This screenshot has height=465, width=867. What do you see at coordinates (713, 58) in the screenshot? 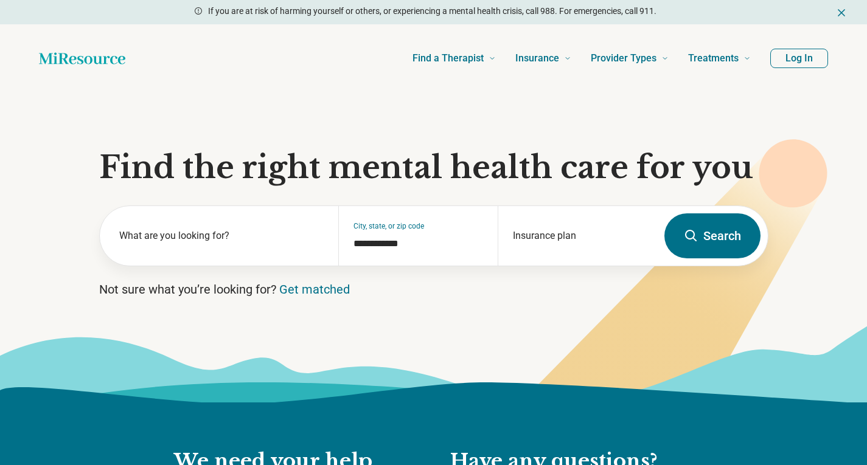
I see `span: Treatments` at bounding box center [713, 58].